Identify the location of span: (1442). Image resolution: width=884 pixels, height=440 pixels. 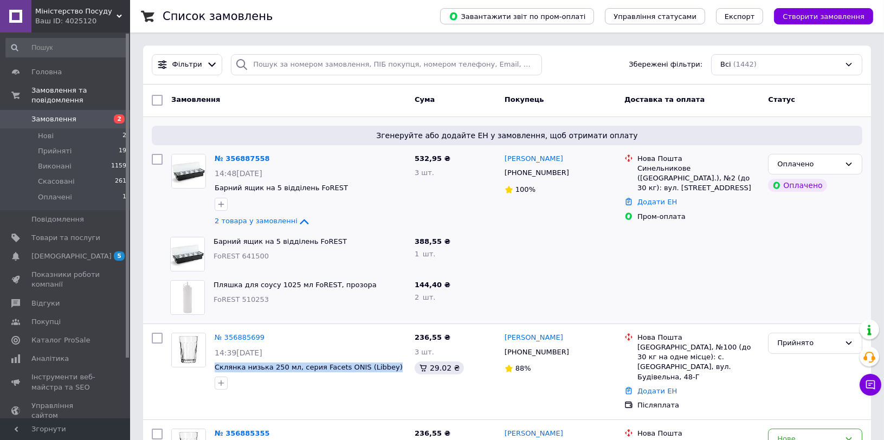
(745, 64).